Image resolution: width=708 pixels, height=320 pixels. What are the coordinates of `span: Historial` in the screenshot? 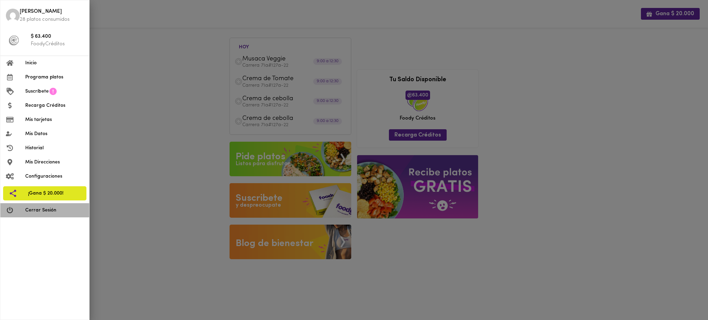 It's located at (54, 148).